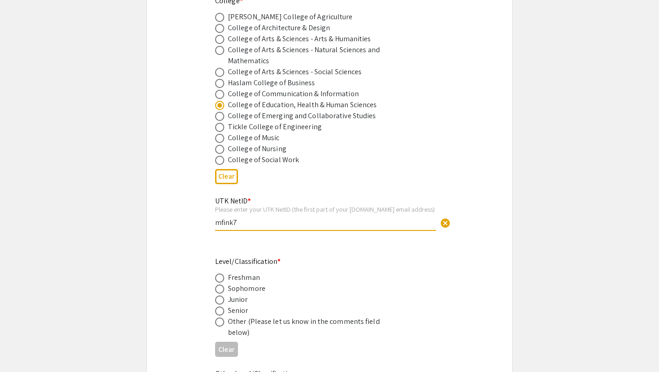 Image resolution: width=659 pixels, height=372 pixels. I want to click on div: Senior, so click(238, 310).